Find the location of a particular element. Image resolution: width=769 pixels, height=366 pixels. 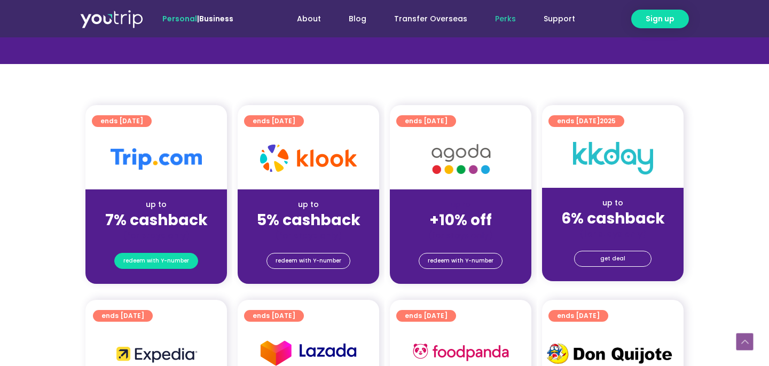

a: Sign up is located at coordinates (660, 19).